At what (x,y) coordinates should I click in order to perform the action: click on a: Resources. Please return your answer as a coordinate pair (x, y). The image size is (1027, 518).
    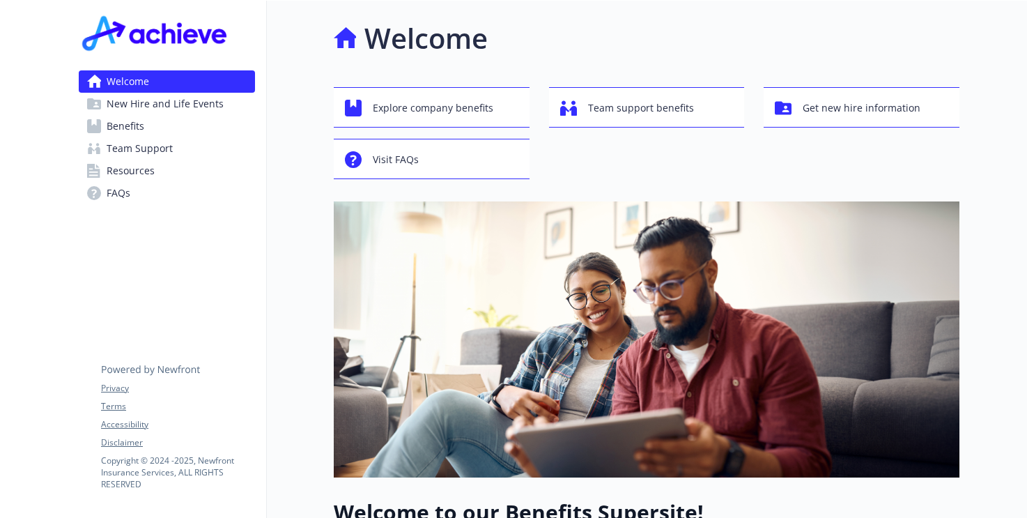
    Looking at the image, I should click on (167, 171).